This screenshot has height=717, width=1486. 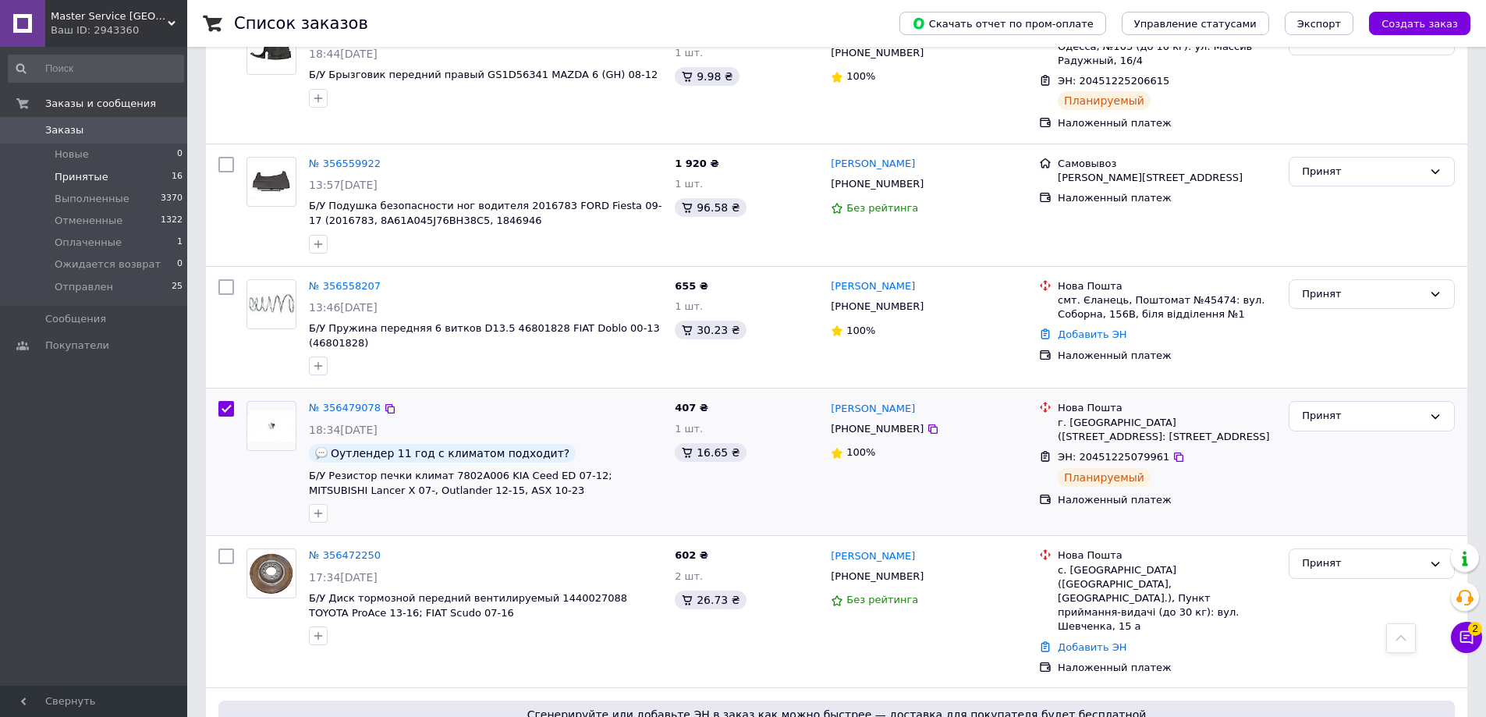 I want to click on span: Выполненные, so click(x=92, y=199).